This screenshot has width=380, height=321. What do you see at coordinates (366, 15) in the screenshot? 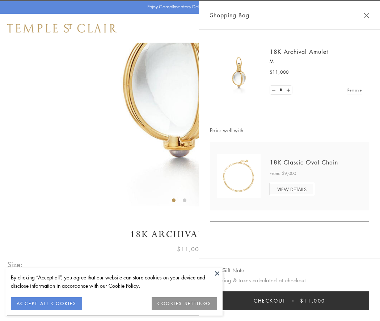
I see `button: Close Shopping Bag` at bounding box center [366, 15].